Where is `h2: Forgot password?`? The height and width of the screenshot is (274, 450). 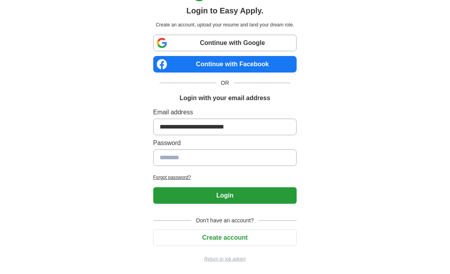 h2: Forgot password? is located at coordinates (225, 177).